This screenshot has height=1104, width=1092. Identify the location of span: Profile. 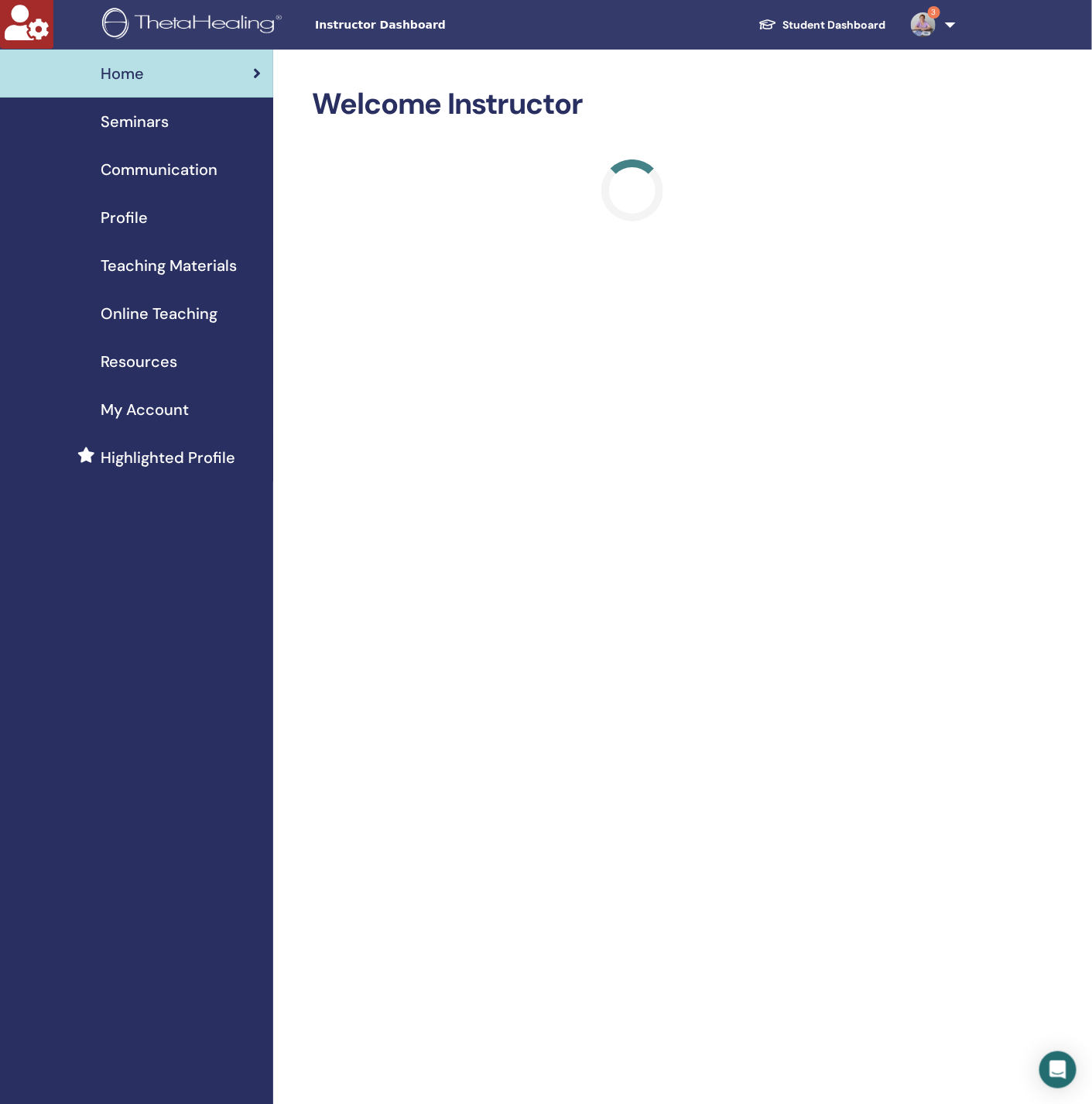
(124, 218).